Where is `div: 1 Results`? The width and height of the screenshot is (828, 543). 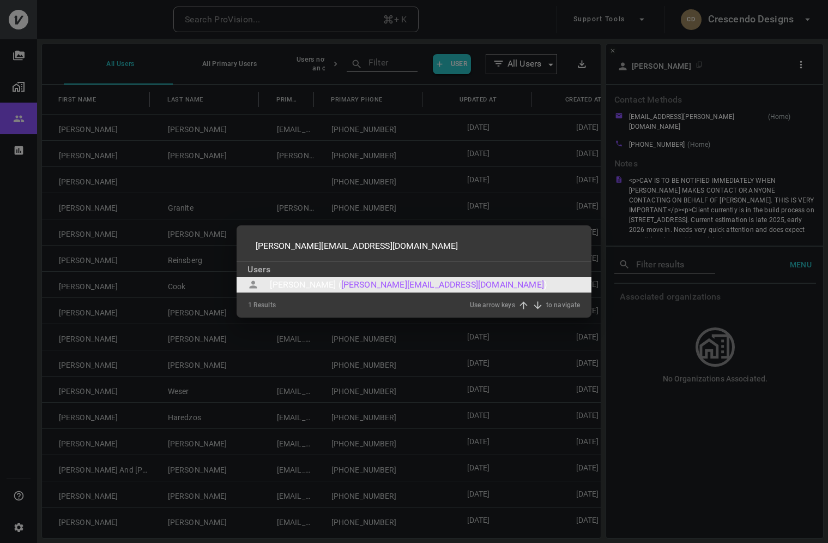 div: 1 Results is located at coordinates (262, 305).